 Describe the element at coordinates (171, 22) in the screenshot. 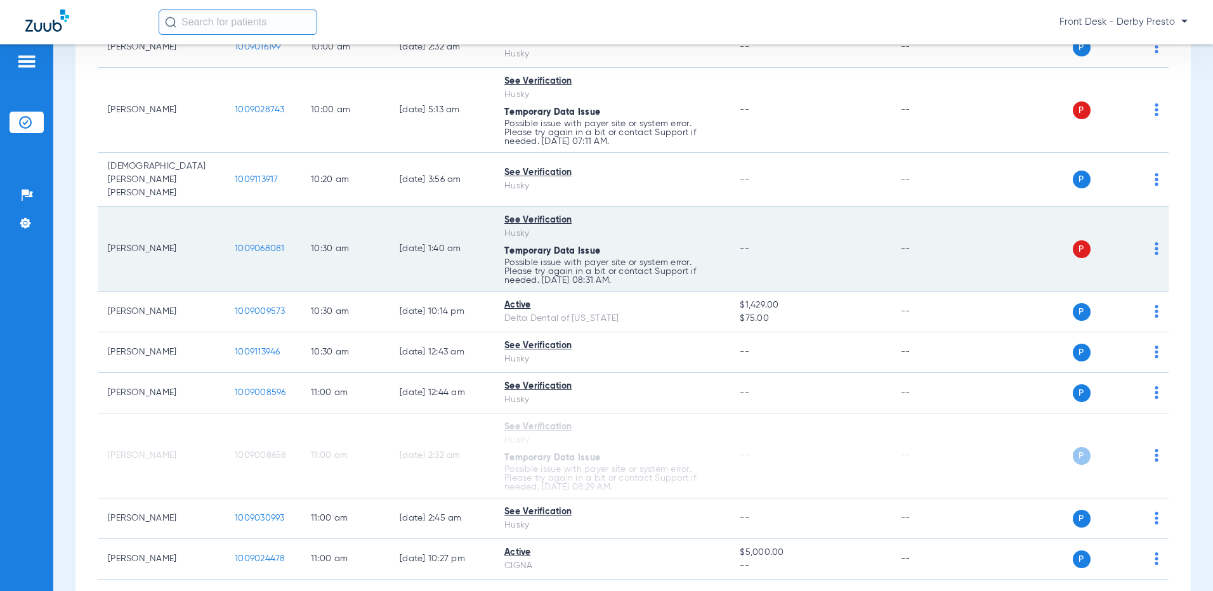

I see `img: Search Icon` at that location.